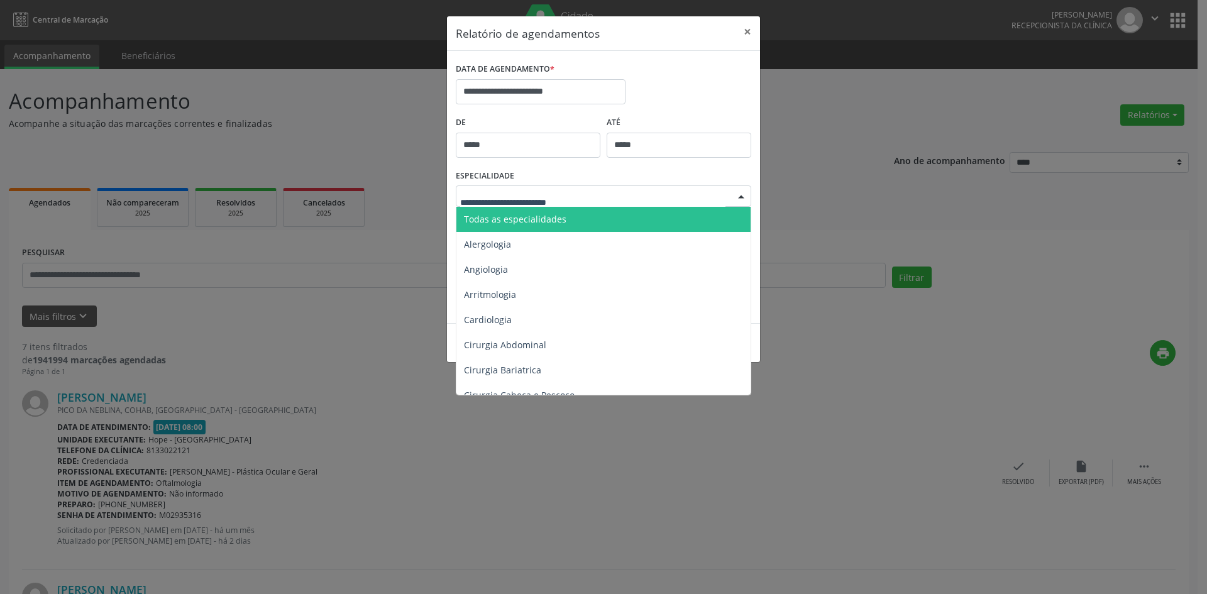  I want to click on span: Alergologia, so click(487, 244).